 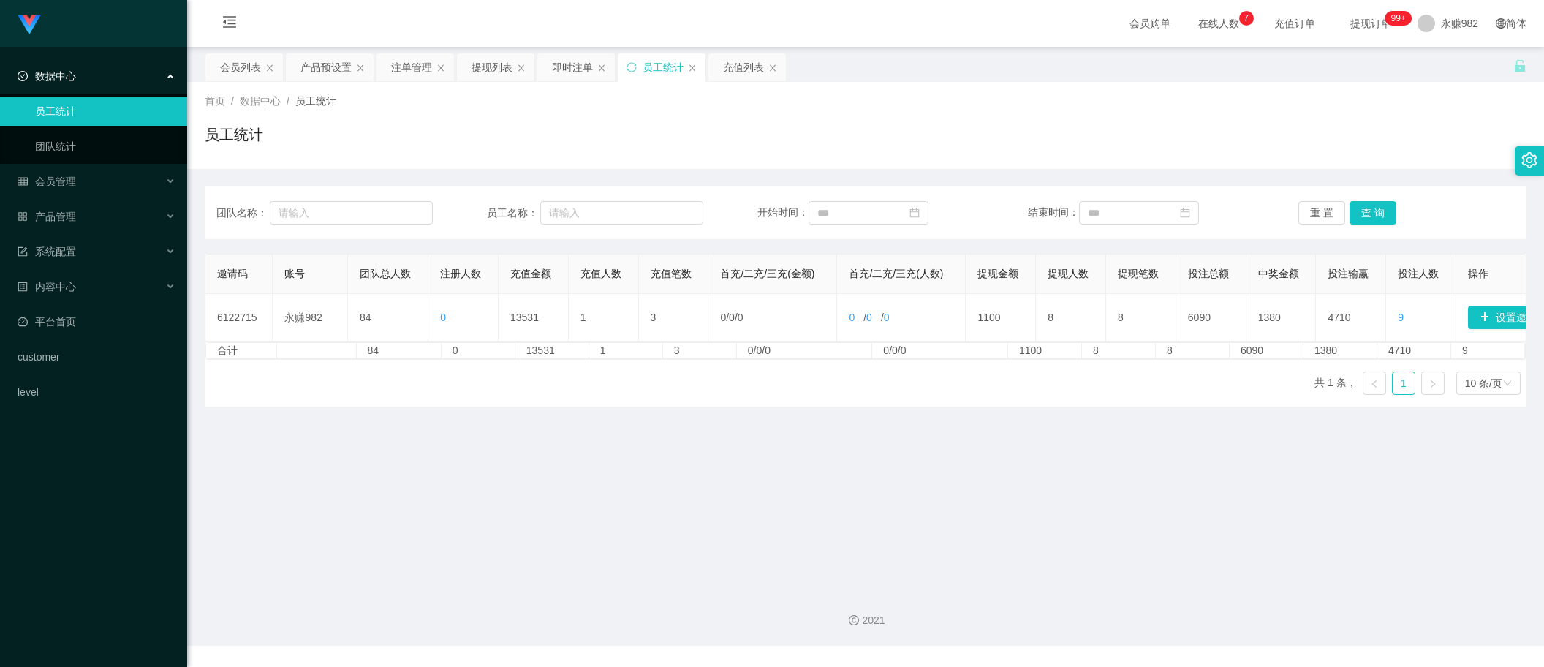 What do you see at coordinates (1138, 273) in the screenshot?
I see `span: 提现笔数` at bounding box center [1138, 273].